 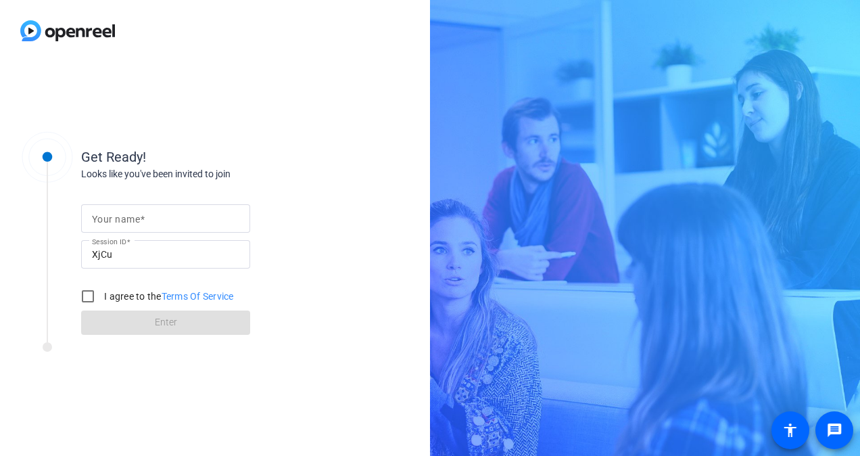 What do you see at coordinates (216, 157) in the screenshot?
I see `div: Get Ready!` at bounding box center [216, 157].